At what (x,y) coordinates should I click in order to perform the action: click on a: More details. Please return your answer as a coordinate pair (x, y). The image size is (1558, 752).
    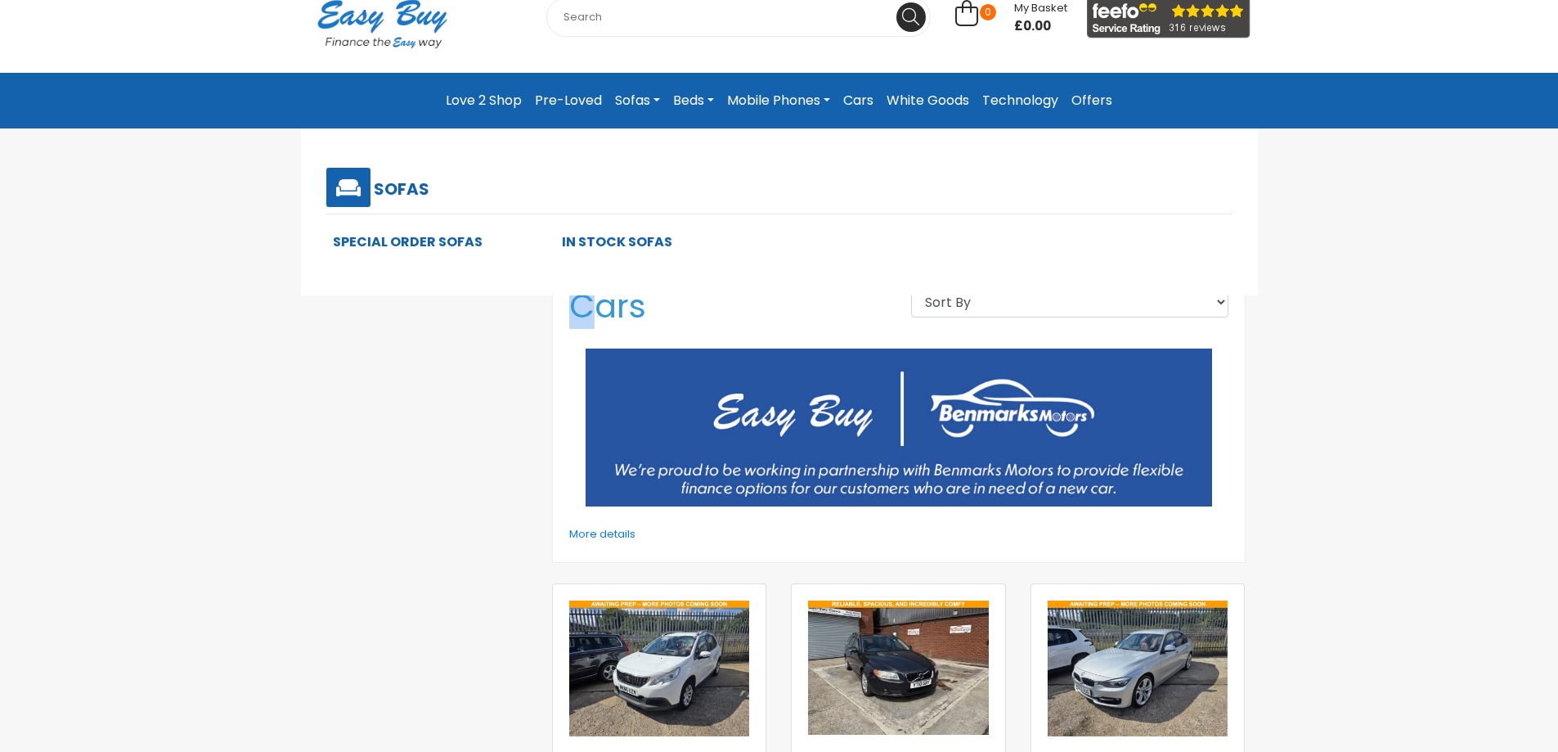
    Looking at the image, I should click on (602, 533).